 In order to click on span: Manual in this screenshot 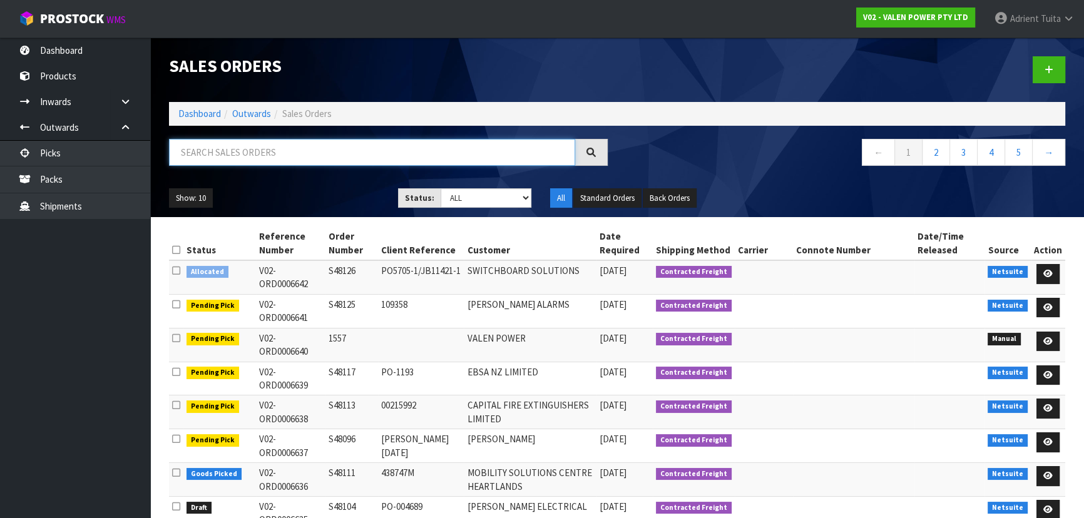, I will do `click(1004, 339)`.